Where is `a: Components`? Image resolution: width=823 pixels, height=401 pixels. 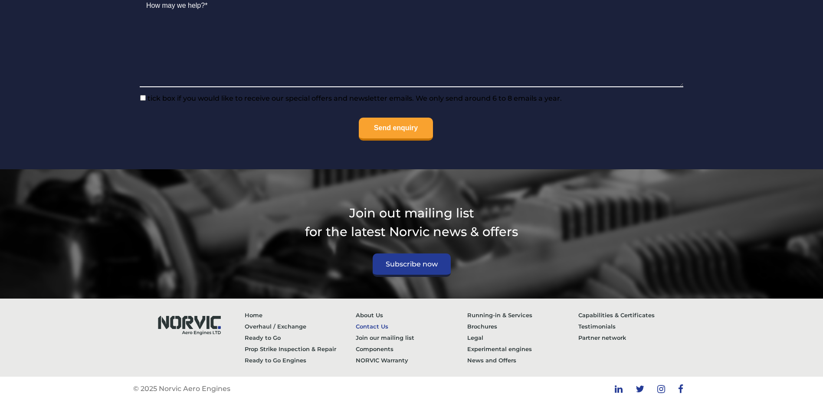
a: Components is located at coordinates (411, 349).